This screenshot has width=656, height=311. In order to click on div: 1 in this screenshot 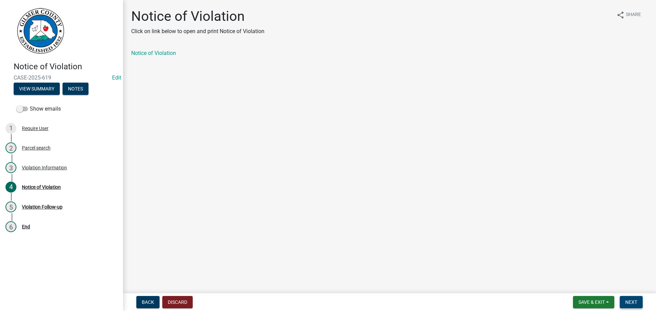, I will do `click(11, 128)`.